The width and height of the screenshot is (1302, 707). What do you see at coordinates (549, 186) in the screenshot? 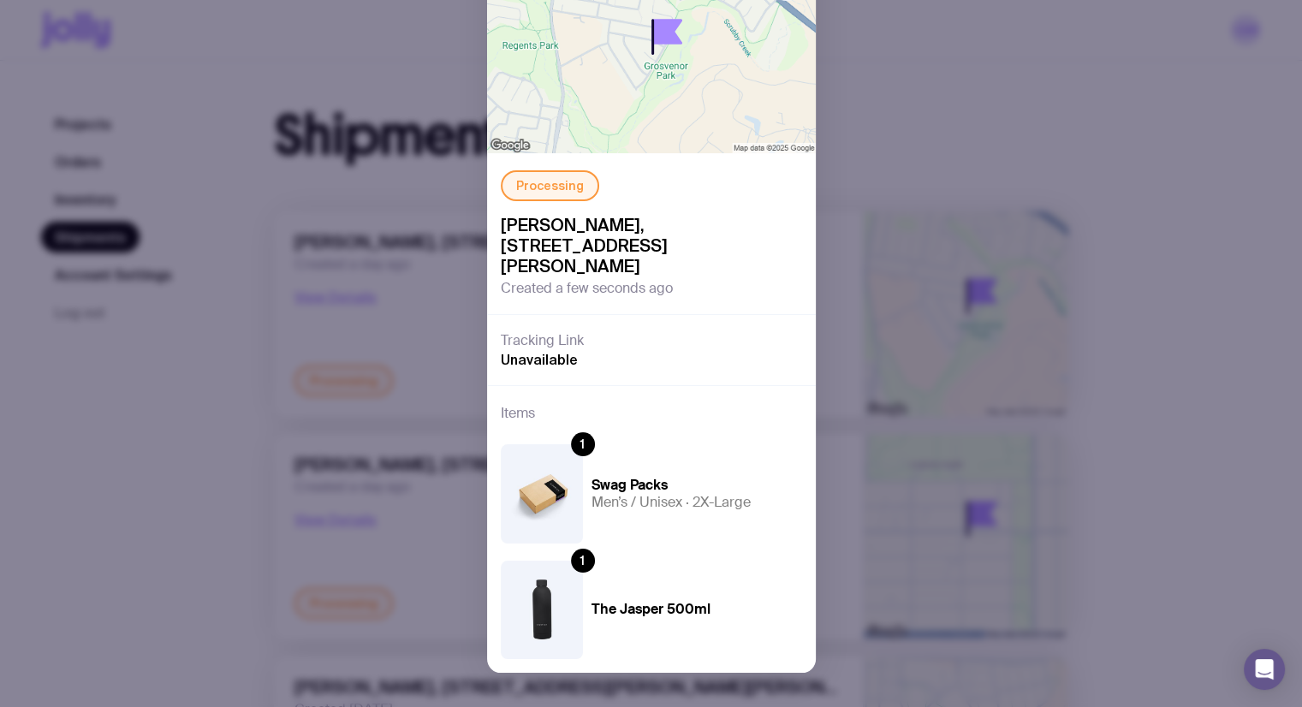
I see `div: Processing` at bounding box center [549, 186].